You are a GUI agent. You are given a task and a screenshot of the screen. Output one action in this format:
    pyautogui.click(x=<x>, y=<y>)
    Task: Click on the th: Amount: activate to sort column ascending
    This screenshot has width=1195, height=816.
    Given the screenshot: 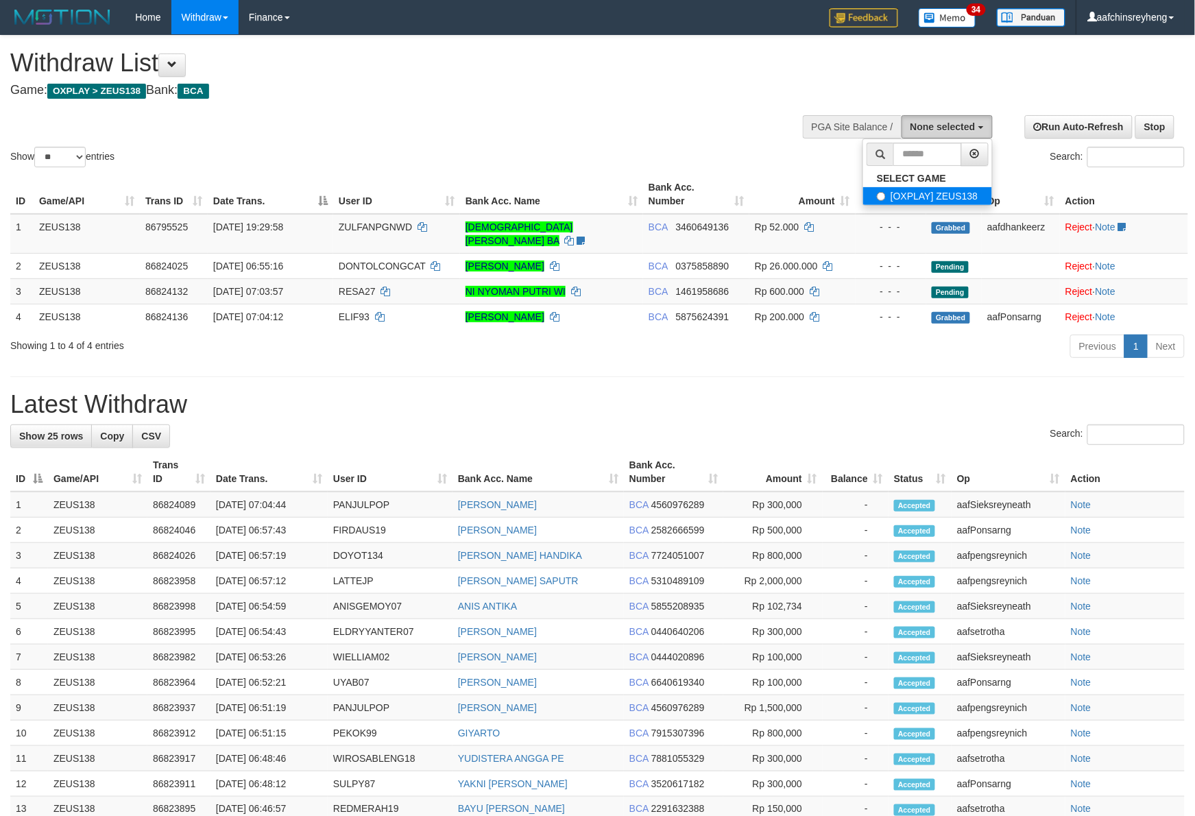 What is the action you would take?
    pyautogui.click(x=802, y=194)
    